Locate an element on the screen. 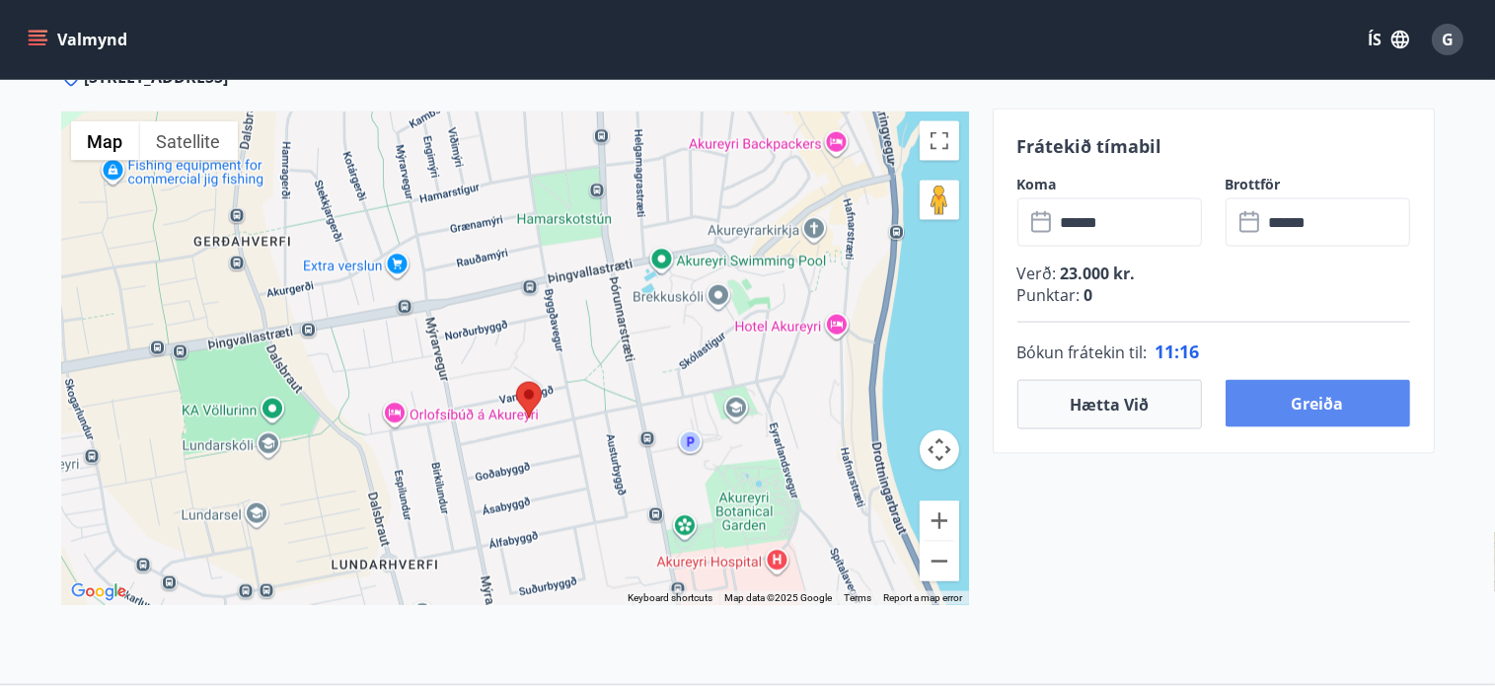 Image resolution: width=1495 pixels, height=686 pixels. p: Punktar : is located at coordinates (1214, 295).